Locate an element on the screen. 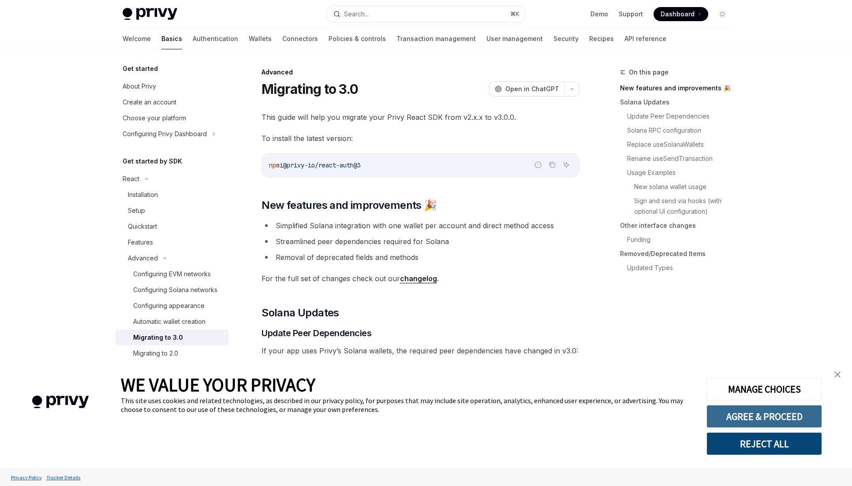 Image resolution: width=852 pixels, height=486 pixels. a: Rename useSendTransaction is located at coordinates (682, 159).